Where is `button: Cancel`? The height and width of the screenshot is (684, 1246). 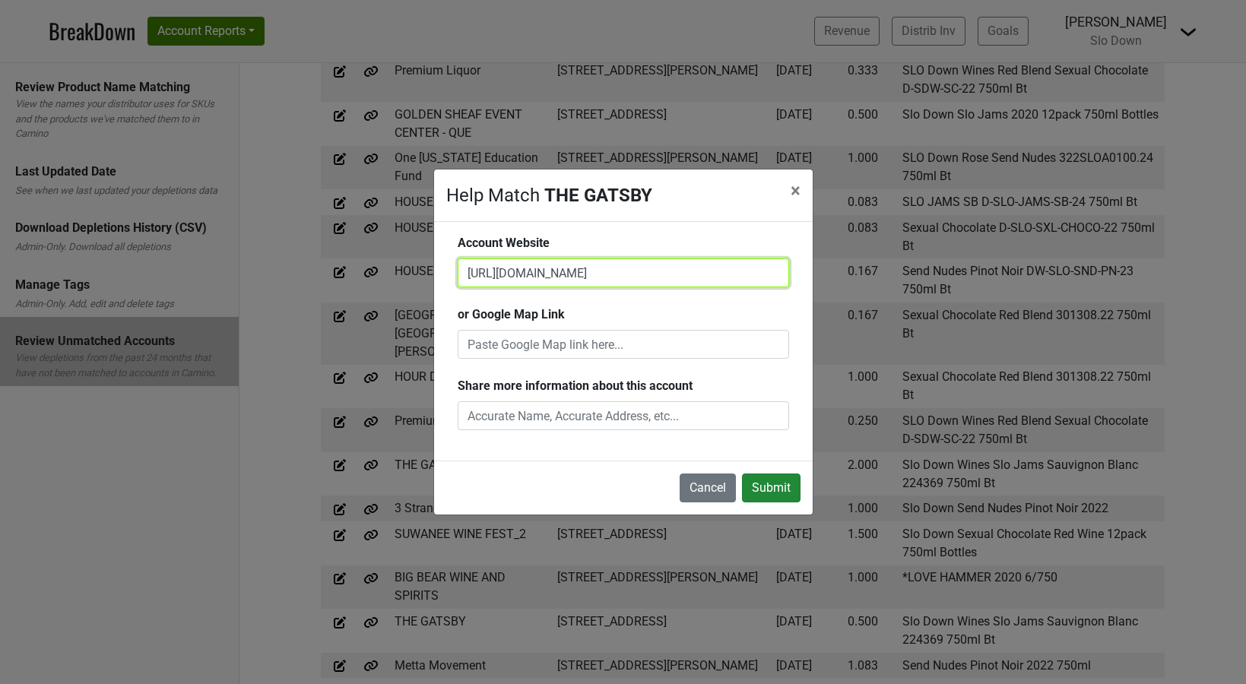 button: Cancel is located at coordinates (708, 488).